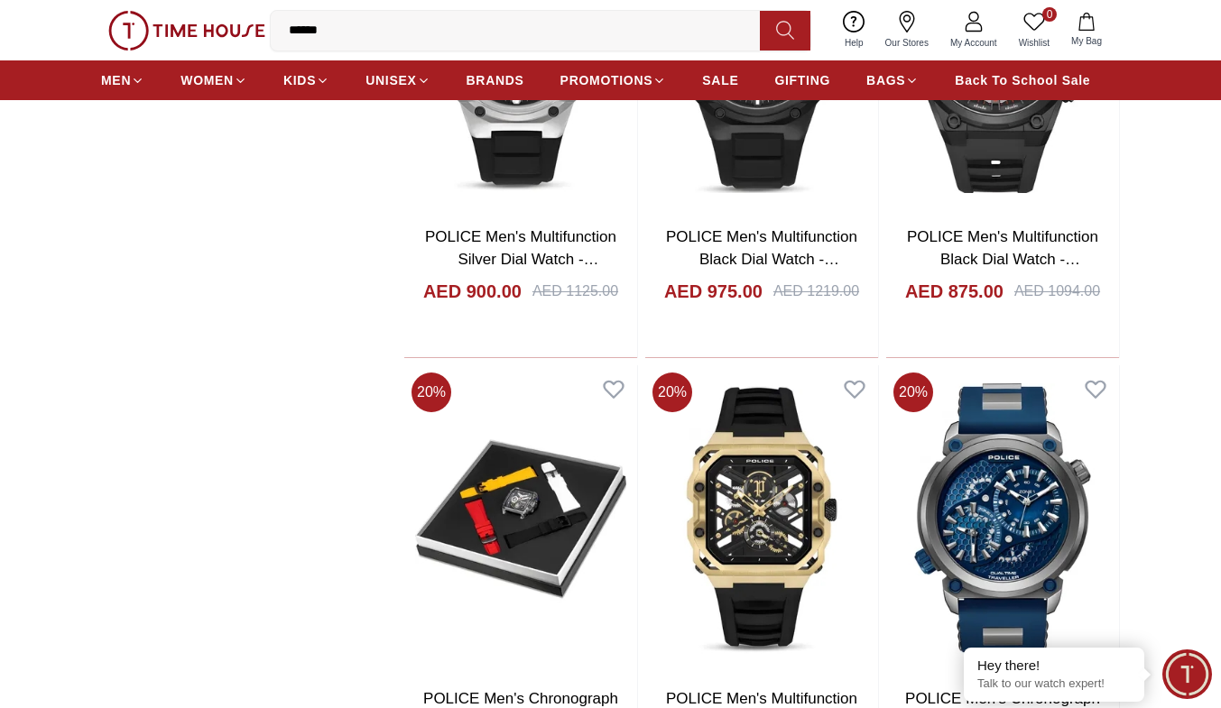 Image resolution: width=1221 pixels, height=708 pixels. What do you see at coordinates (907, 42) in the screenshot?
I see `span: Our Stores` at bounding box center [907, 42].